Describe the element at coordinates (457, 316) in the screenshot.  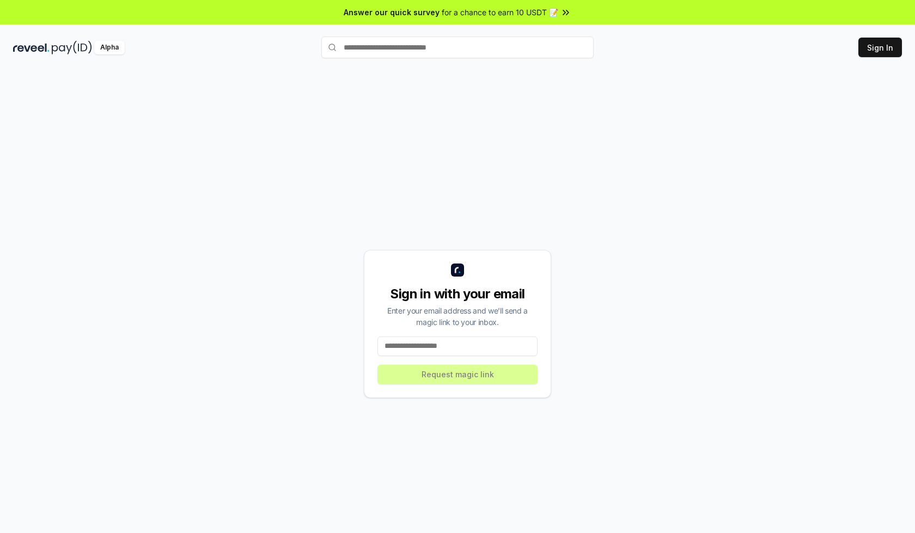
I see `div: Enter your email address and we’ll send a magic link to your inbox.` at that location.